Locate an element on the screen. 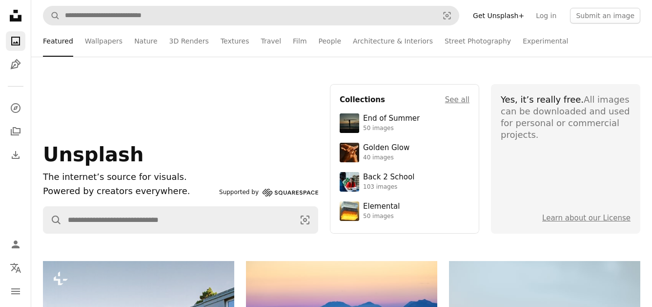  a: Log in / Sign up is located at coordinates (16, 244).